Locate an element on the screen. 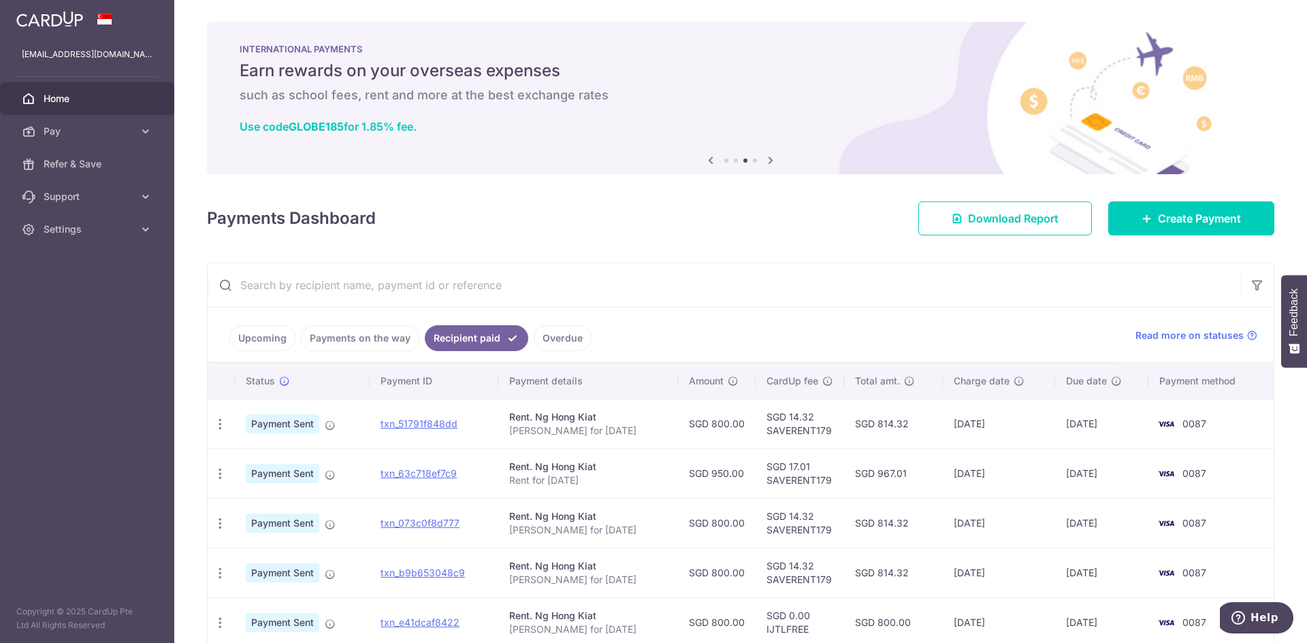 Image resolution: width=1307 pixels, height=643 pixels. a: txn_e41dcaf8422 is located at coordinates (420, 622).